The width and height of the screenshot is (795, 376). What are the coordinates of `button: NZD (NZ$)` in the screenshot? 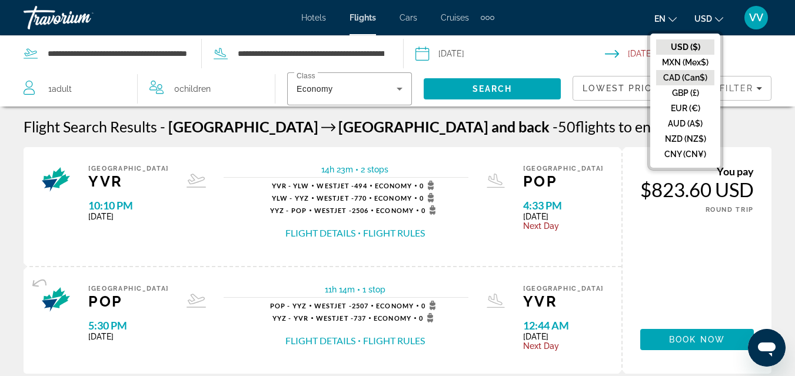 It's located at (685, 139).